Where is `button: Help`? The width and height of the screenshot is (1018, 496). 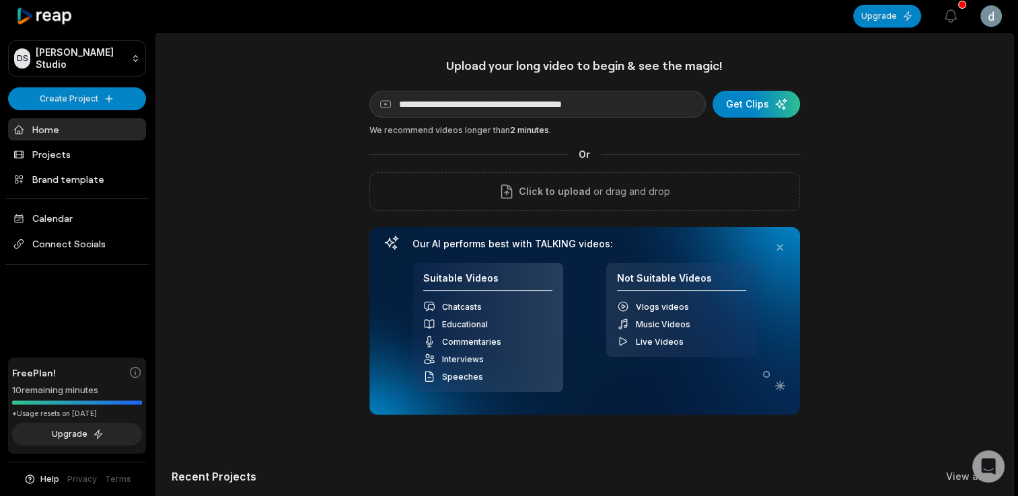
button: Help is located at coordinates (41, 480).